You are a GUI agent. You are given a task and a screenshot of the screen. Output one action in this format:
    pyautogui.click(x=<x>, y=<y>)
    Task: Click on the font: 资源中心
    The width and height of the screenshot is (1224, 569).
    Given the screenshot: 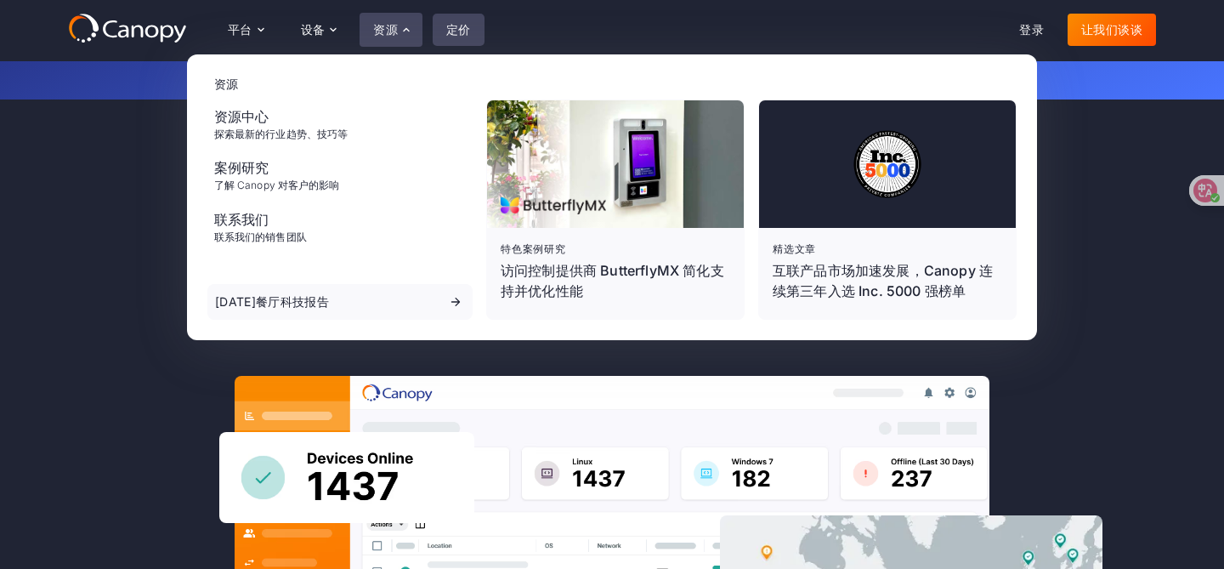 What is the action you would take?
    pyautogui.click(x=241, y=116)
    